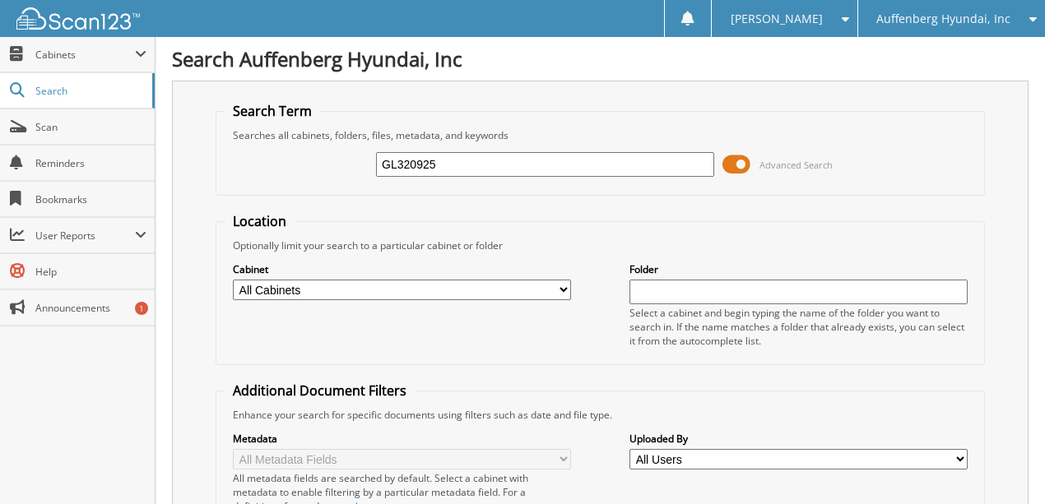 Image resolution: width=1045 pixels, height=504 pixels. Describe the element at coordinates (600, 245) in the screenshot. I see `div: Optionally limit your search to a particular cabinet or folder` at that location.